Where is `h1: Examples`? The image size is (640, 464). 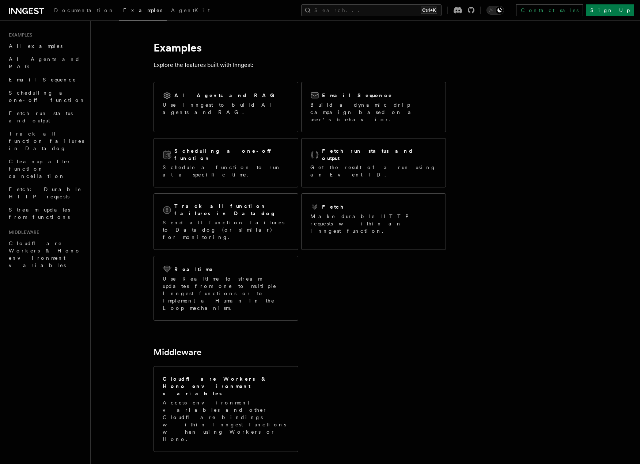
h1: Examples is located at coordinates (300, 47).